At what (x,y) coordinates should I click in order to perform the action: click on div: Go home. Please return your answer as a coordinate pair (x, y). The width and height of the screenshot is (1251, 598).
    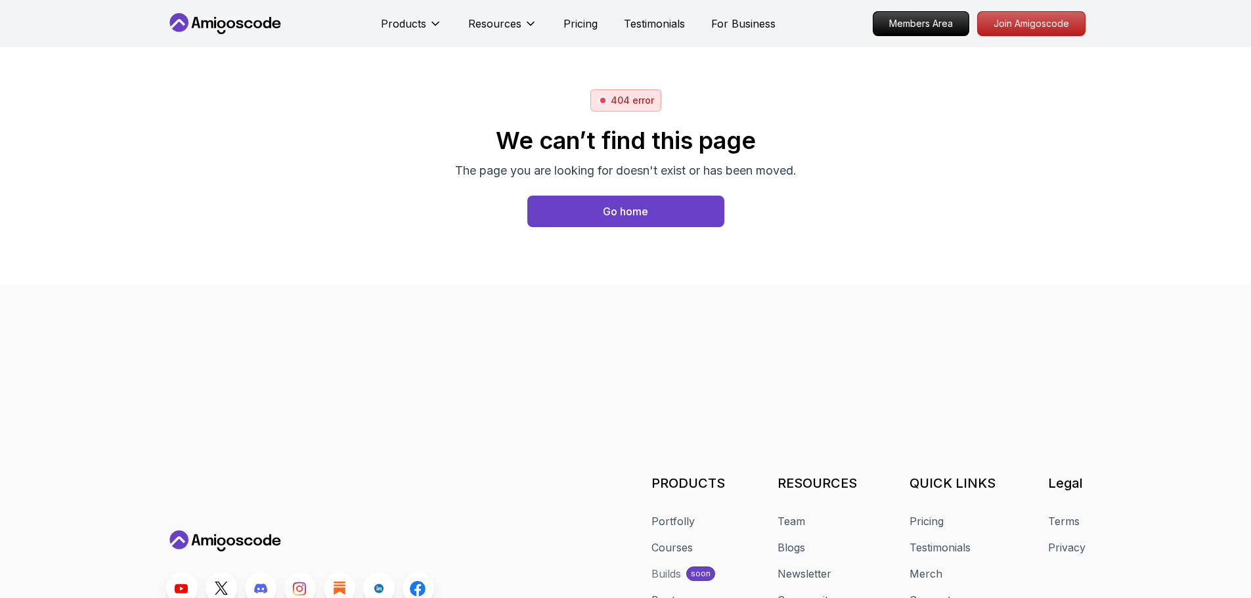
    Looking at the image, I should click on (625, 212).